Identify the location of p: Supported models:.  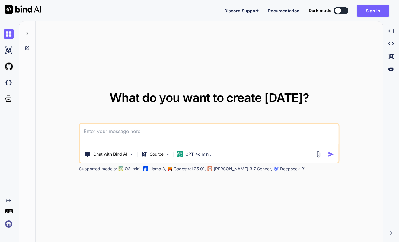
(98, 169).